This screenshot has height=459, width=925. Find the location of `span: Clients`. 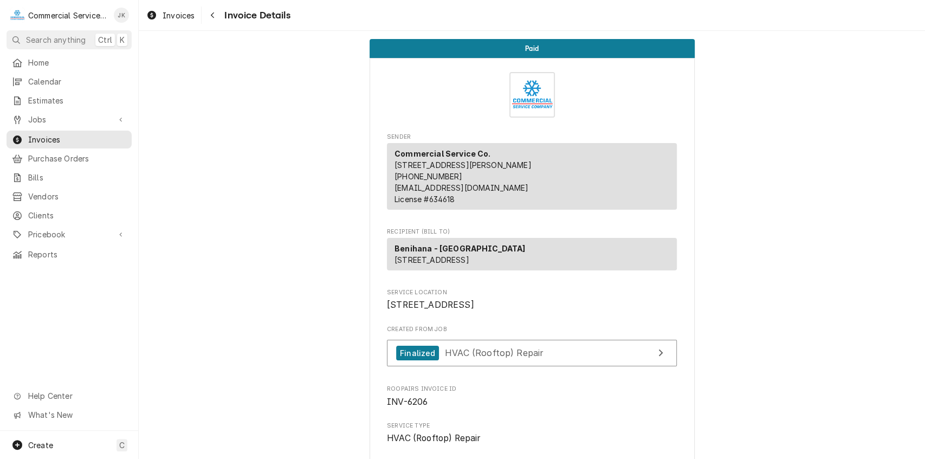

span: Clients is located at coordinates (77, 215).